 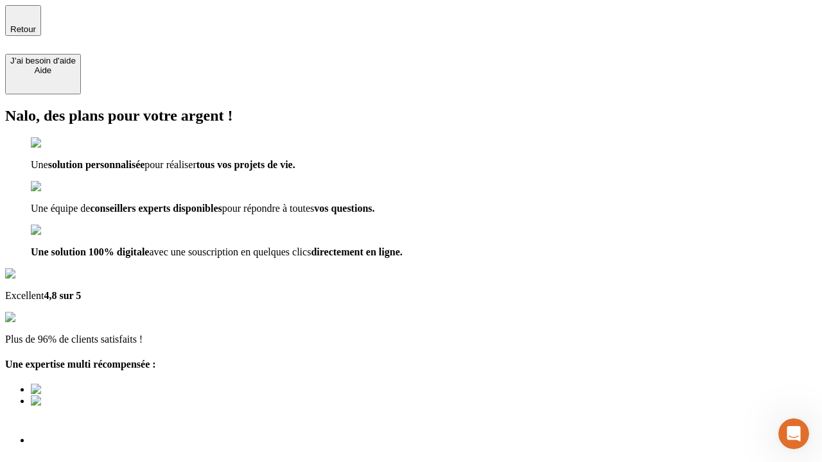 I want to click on span: Retour, so click(x=23, y=29).